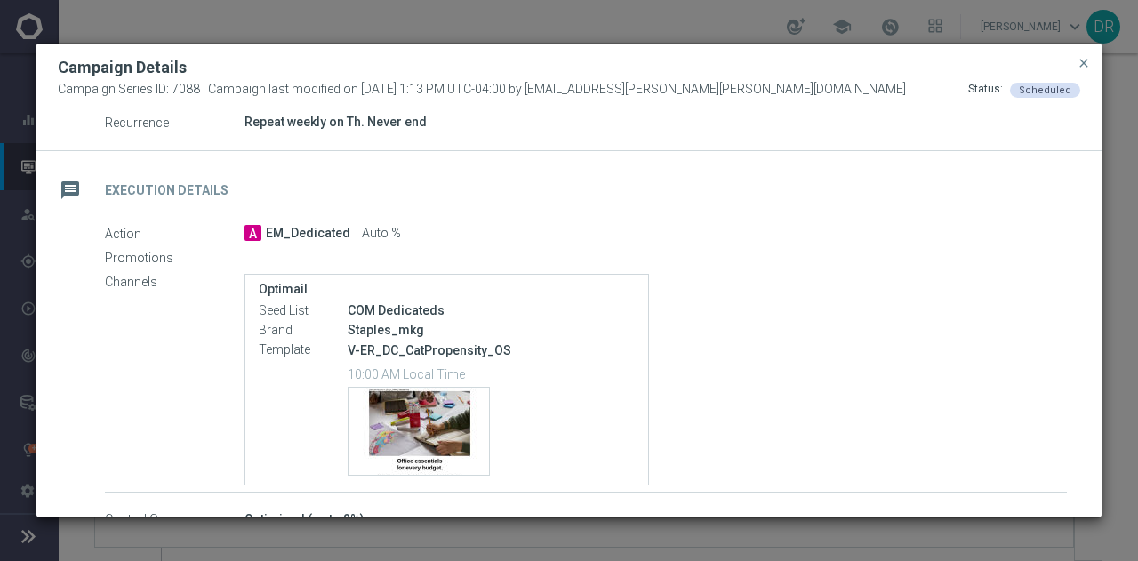 This screenshot has height=561, width=1138. I want to click on label: Recurrence, so click(174, 123).